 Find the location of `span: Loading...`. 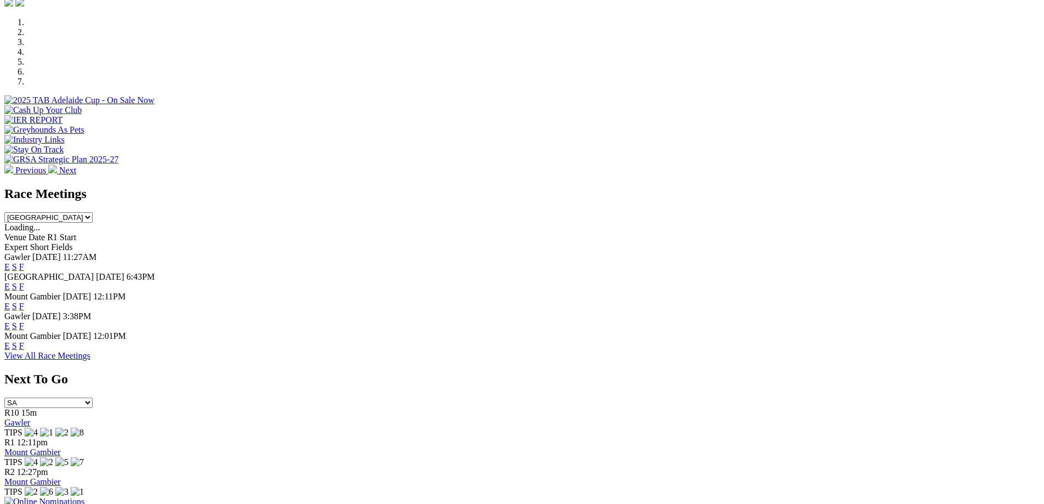

span: Loading... is located at coordinates (22, 227).